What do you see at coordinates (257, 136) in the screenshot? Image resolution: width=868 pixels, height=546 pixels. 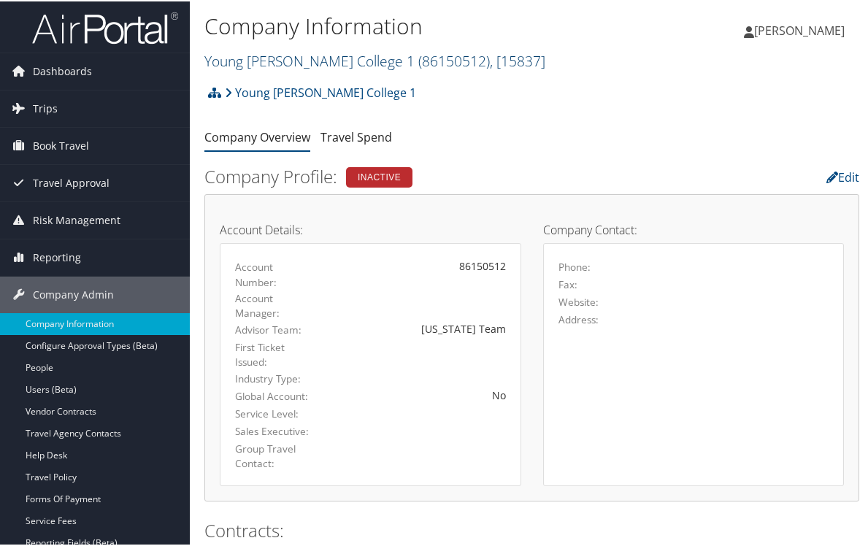 I see `a: Company Overview` at bounding box center [257, 136].